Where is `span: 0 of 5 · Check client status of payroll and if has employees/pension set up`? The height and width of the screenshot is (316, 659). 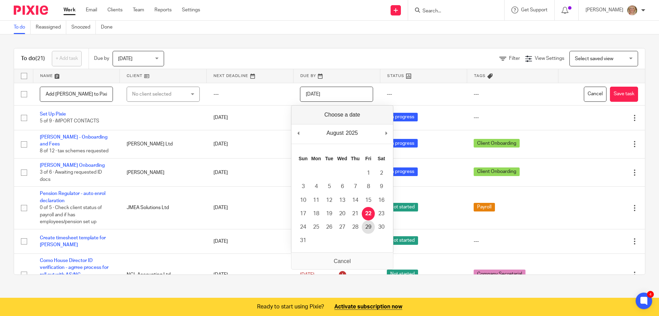 span: 0 of 5 · Check client status of payroll and if has employees/pension set up is located at coordinates (71, 214).